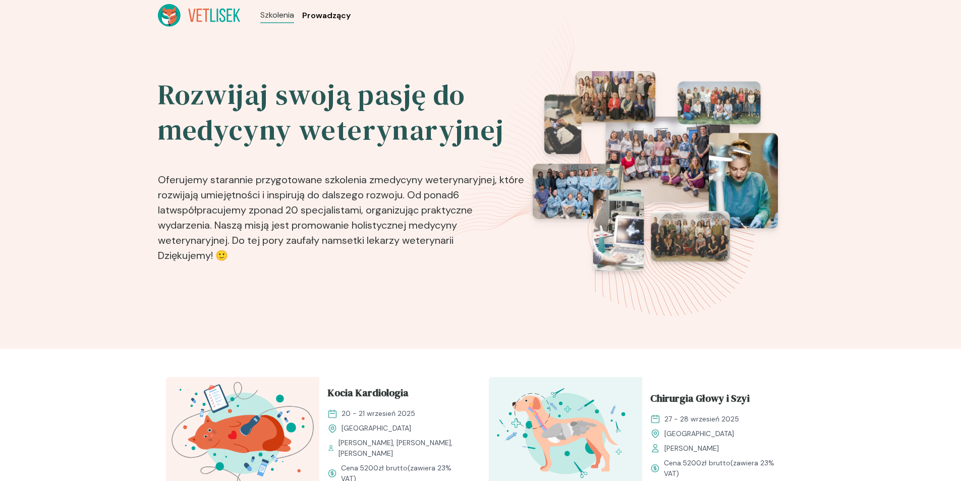 This screenshot has width=961, height=481. Describe the element at coordinates (368, 394) in the screenshot. I see `span: Kocia Kardiologia` at that location.